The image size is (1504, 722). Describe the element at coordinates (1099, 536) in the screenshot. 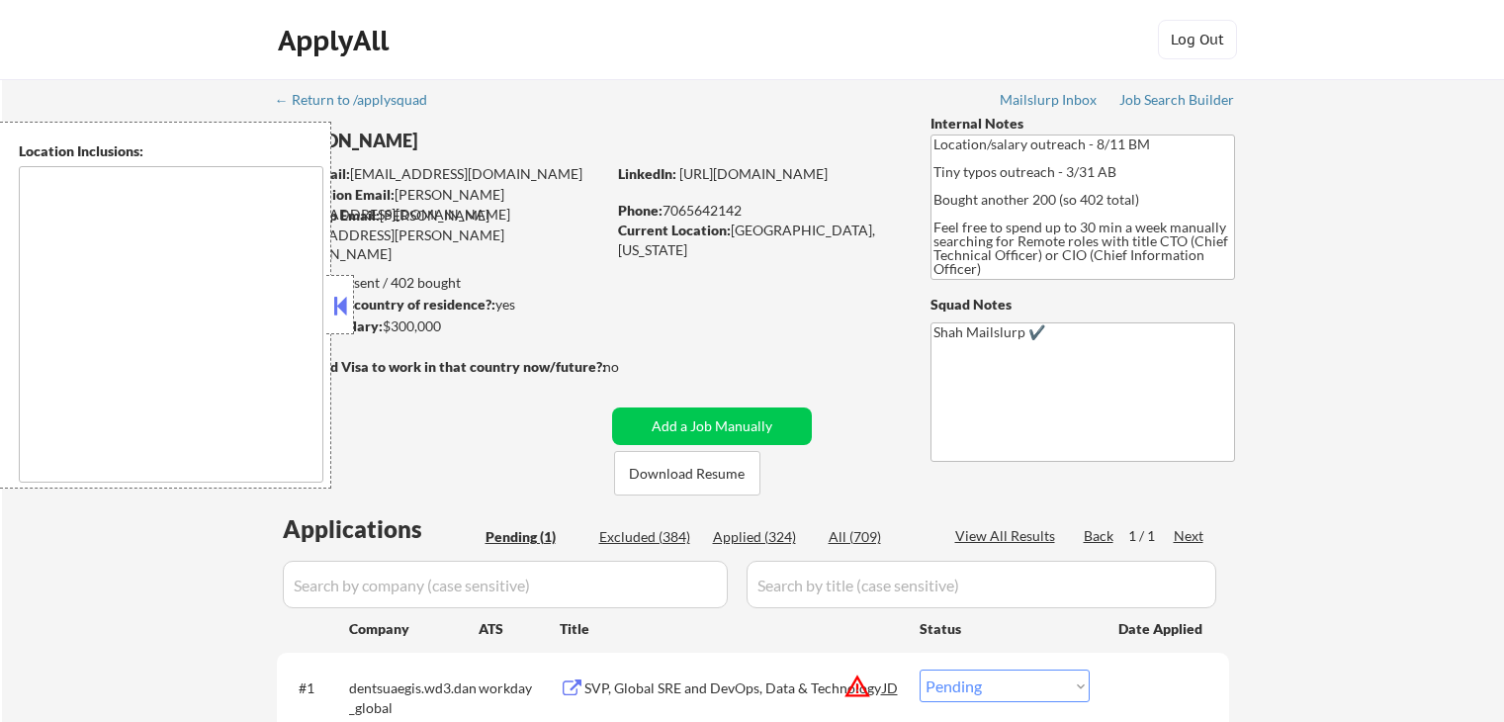

I see `div: Back` at that location.